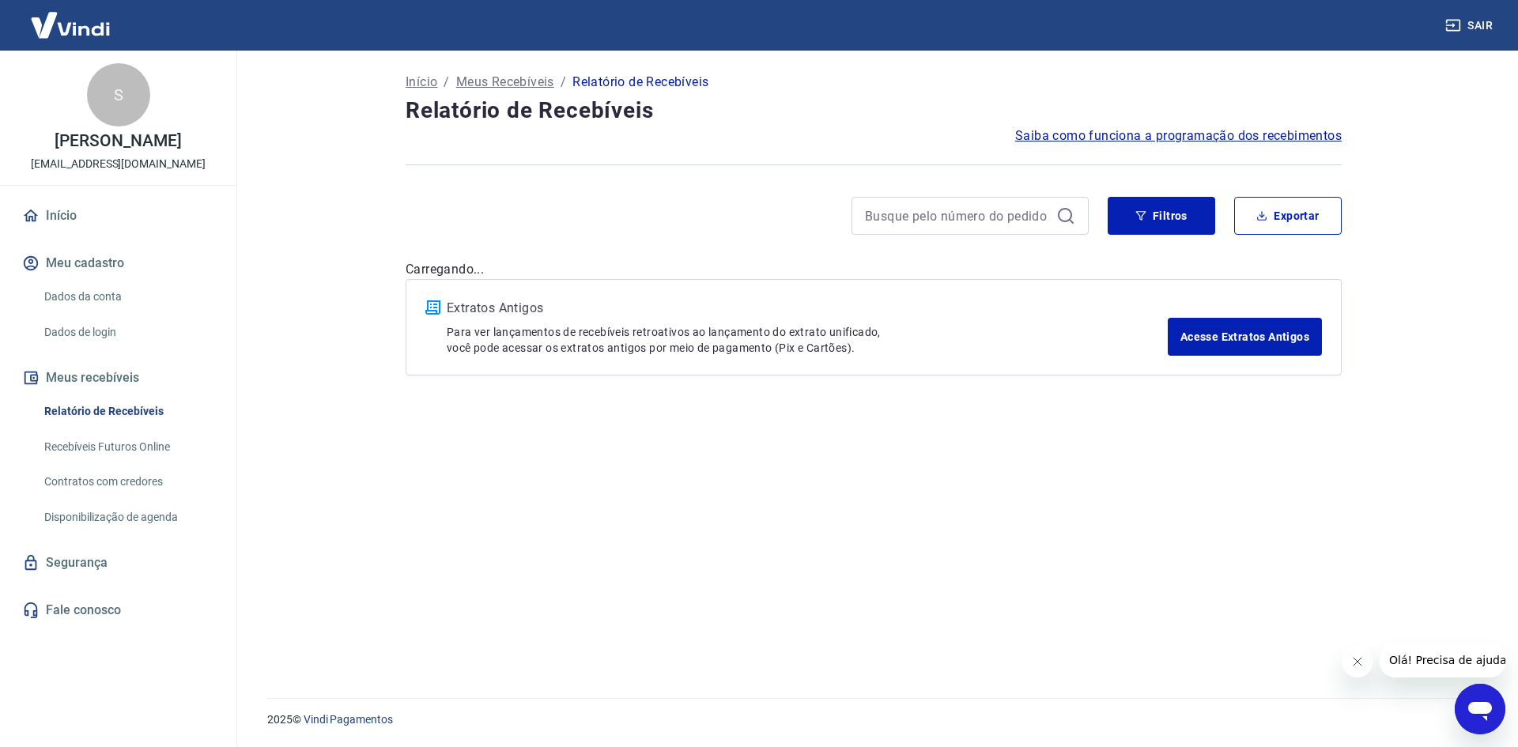  I want to click on a: Recebíveis Futuros Online, so click(127, 447).